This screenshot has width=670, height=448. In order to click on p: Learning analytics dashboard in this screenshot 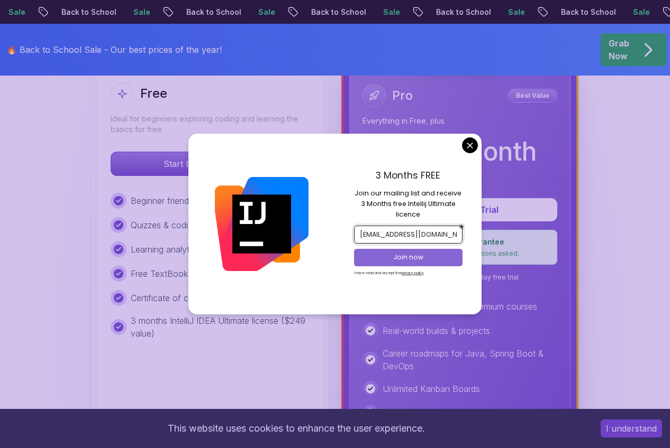, I will do `click(187, 250)`.